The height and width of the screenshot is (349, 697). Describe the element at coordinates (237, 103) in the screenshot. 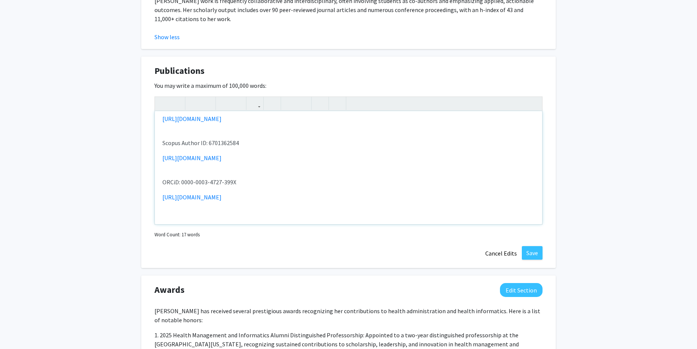

I see `button: Subscript` at that location.